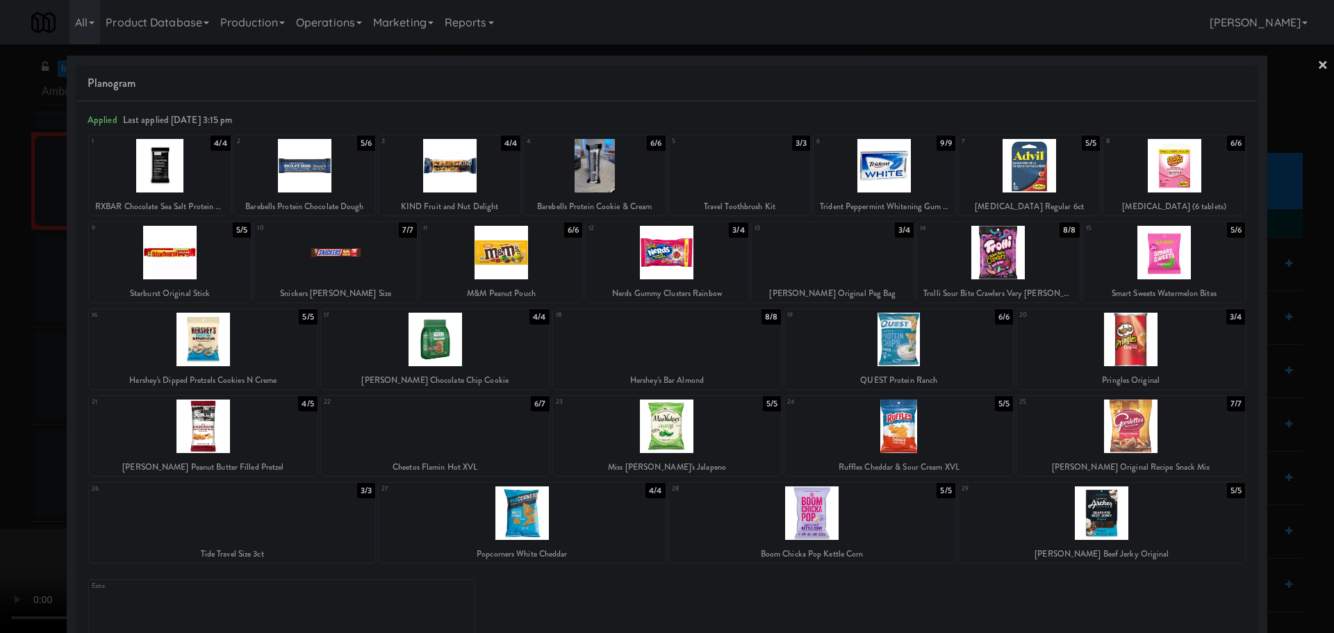  What do you see at coordinates (850, 141) in the screenshot?
I see `div: 6` at bounding box center [850, 141].